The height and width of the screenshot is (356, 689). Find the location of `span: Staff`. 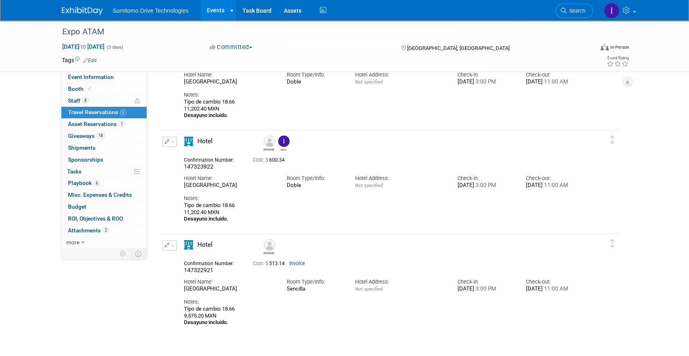

span: Staff is located at coordinates (78, 101).